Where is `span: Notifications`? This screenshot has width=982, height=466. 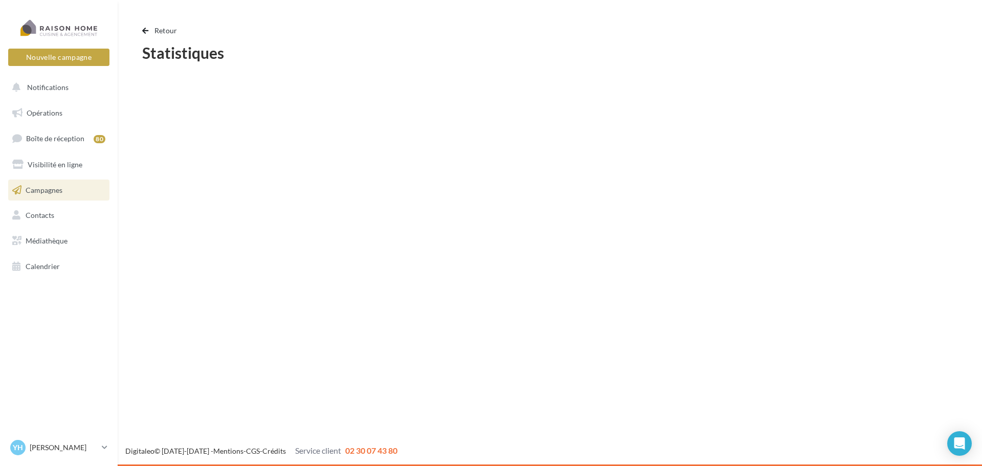 span: Notifications is located at coordinates (48, 87).